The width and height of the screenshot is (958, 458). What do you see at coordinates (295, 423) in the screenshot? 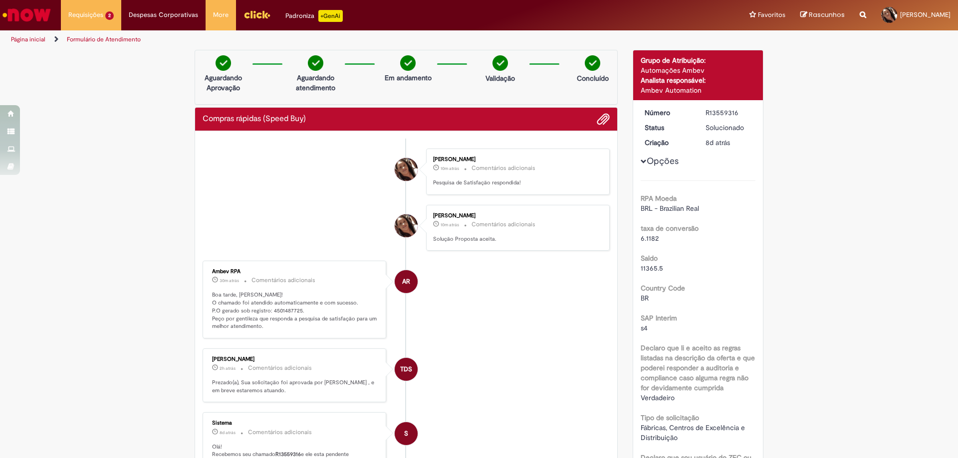
I see `div: Sistema` at bounding box center [295, 423].